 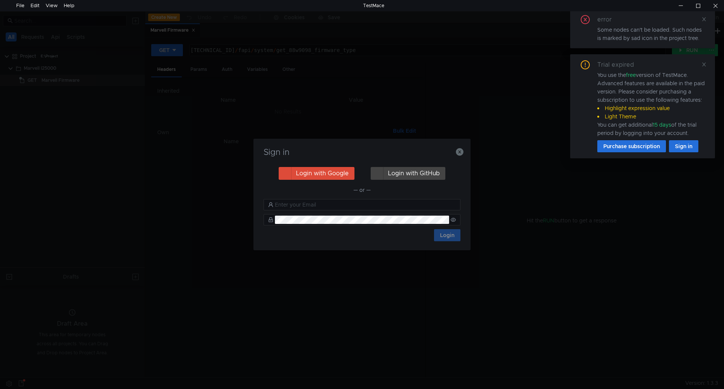 What do you see at coordinates (362, 190) in the screenshot?
I see `div: — or —` at bounding box center [362, 190].